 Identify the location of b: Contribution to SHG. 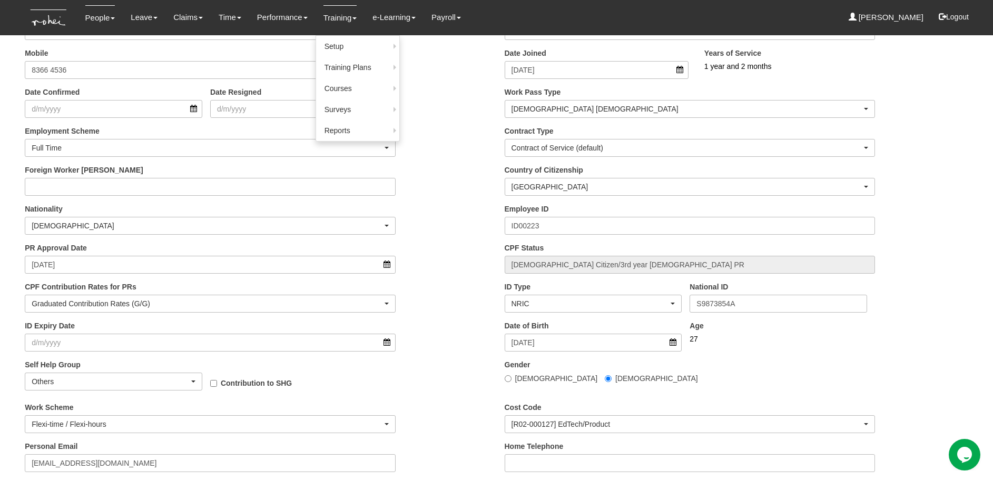
(256, 383).